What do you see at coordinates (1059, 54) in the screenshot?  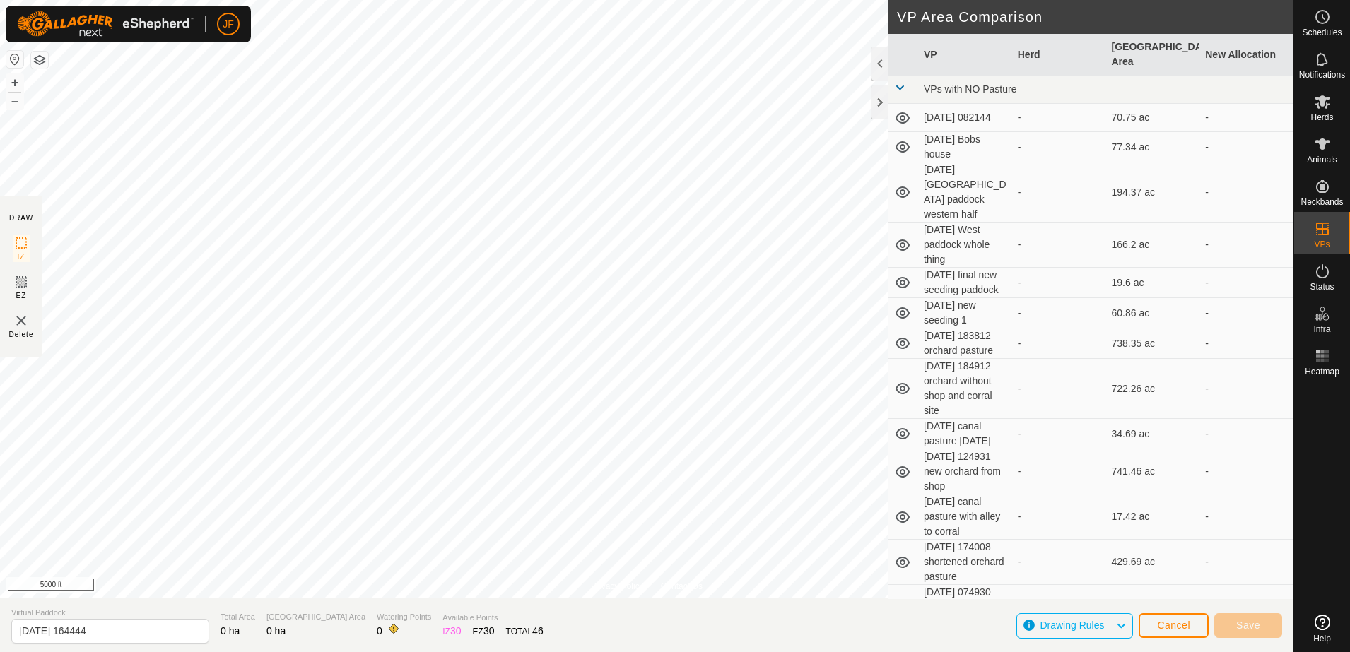 I see `th: Herd` at bounding box center [1059, 54].